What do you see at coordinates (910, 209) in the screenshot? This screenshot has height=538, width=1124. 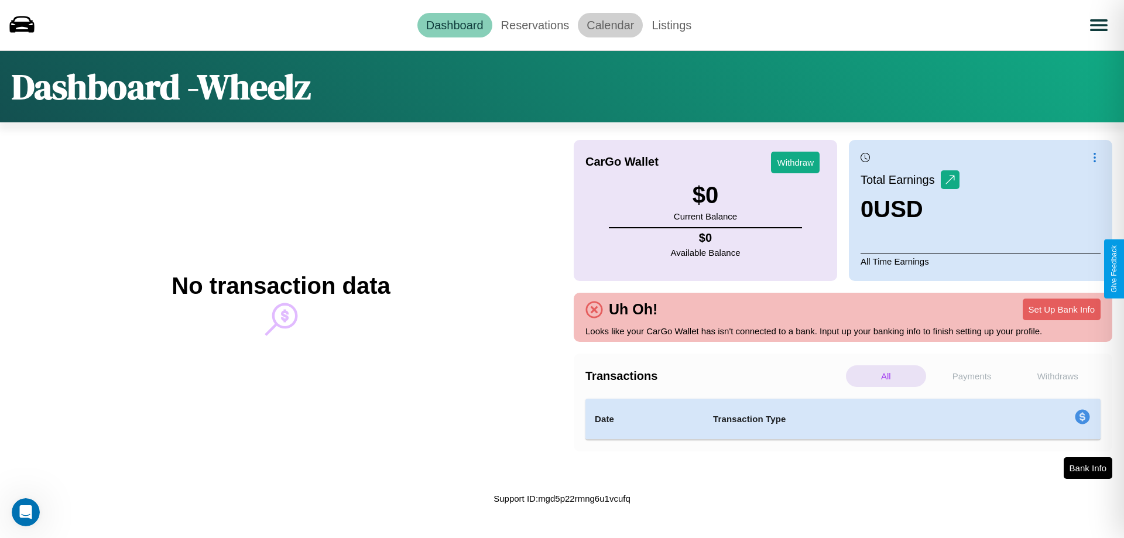 I see `h3: 0 USD` at bounding box center [910, 209].